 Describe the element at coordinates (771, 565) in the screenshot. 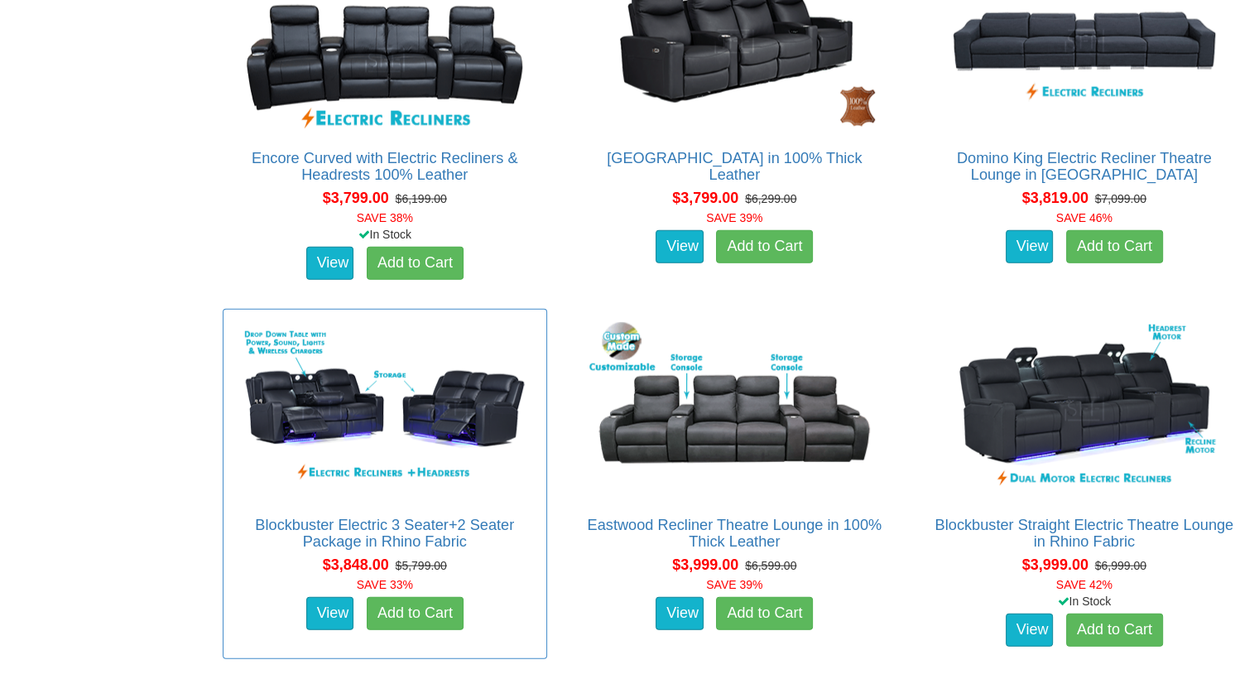

I see `del: $6,599.00` at that location.